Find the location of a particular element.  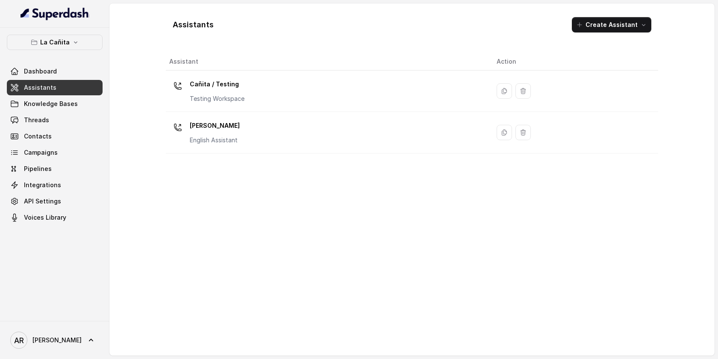

p: La Cañita is located at coordinates (55, 42).